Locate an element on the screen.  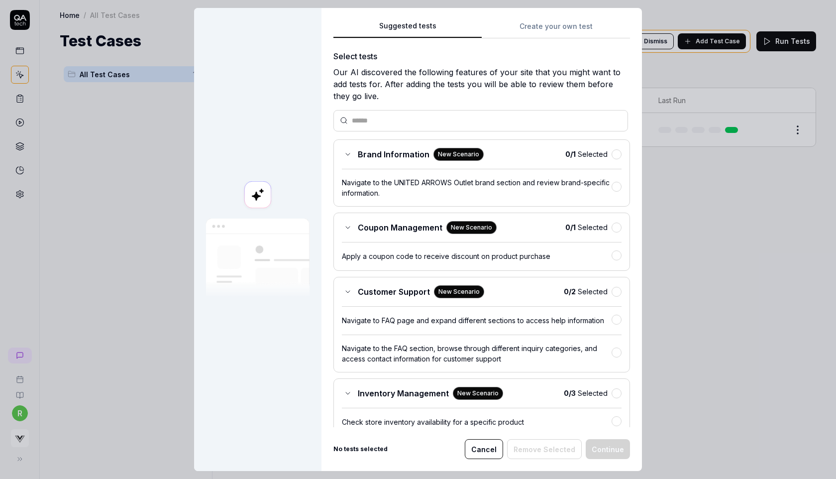
button: Remove Selected is located at coordinates (544, 449).